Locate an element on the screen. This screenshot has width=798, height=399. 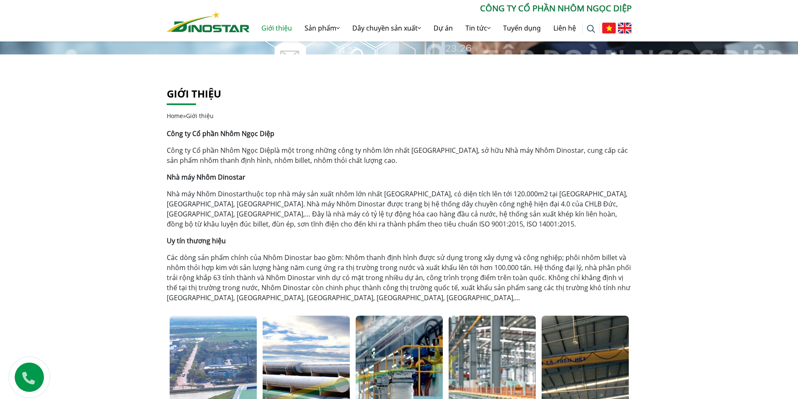
a: Sản phẩm is located at coordinates (322, 28).